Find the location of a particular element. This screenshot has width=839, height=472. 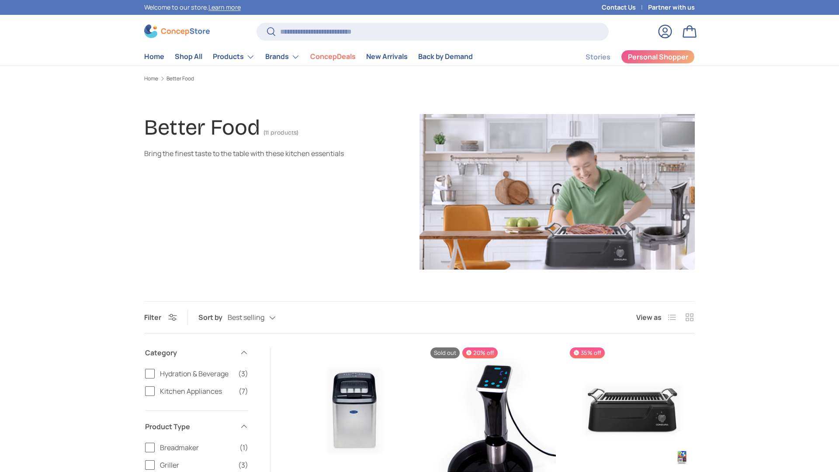

a: Personal Shopper is located at coordinates (657, 57).